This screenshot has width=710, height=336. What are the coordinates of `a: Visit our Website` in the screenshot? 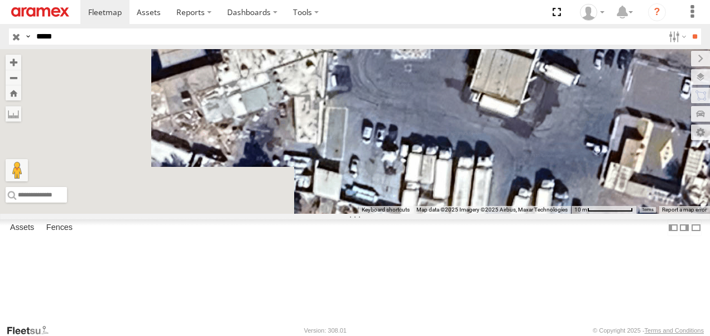 It's located at (32, 330).